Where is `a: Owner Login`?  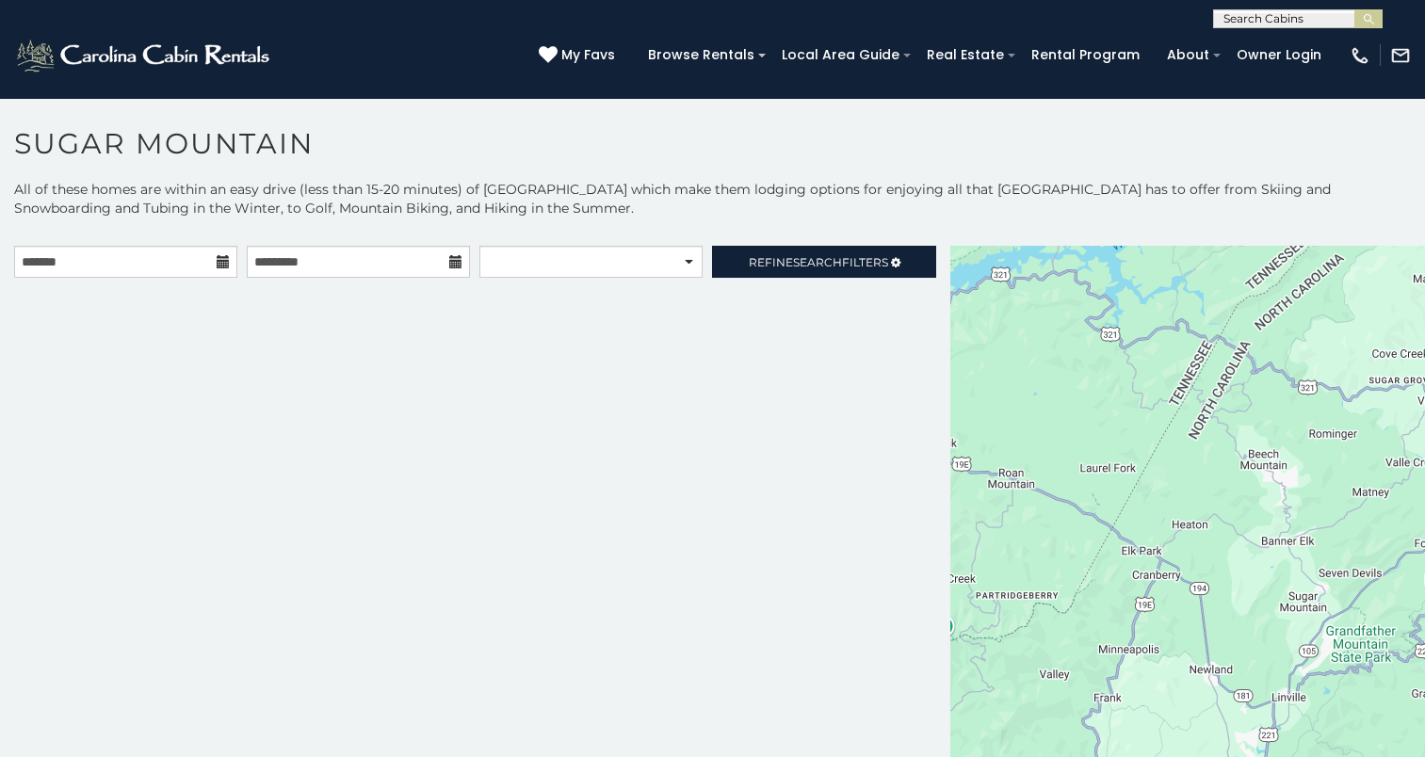 a: Owner Login is located at coordinates (1279, 55).